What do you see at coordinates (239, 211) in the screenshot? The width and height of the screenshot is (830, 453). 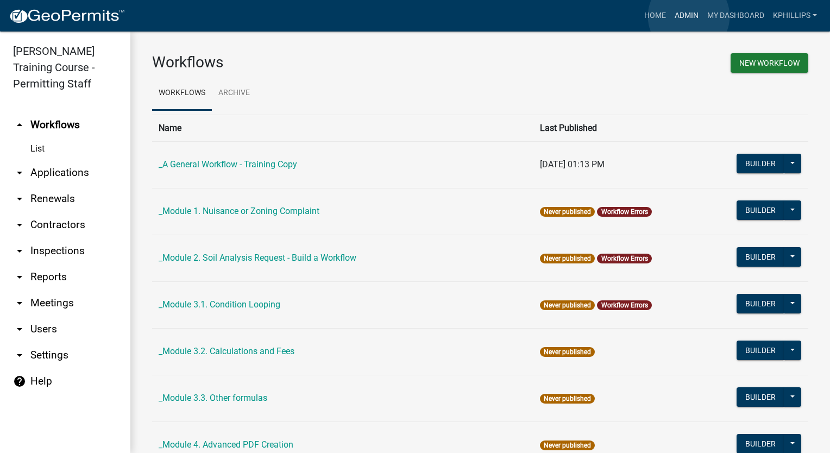 I see `a: _Module 1. Nuisance or Zoning Complaint` at bounding box center [239, 211].